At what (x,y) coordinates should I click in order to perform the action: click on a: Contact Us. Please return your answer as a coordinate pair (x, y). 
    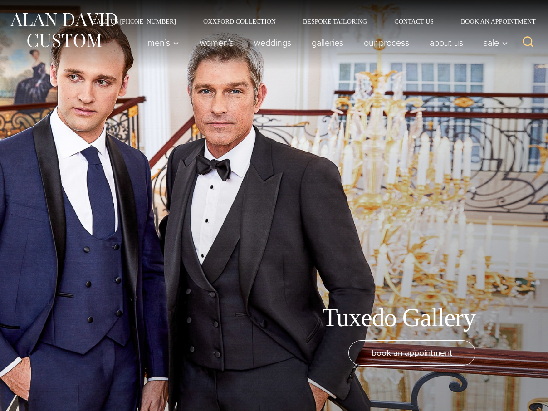
    Looking at the image, I should click on (414, 21).